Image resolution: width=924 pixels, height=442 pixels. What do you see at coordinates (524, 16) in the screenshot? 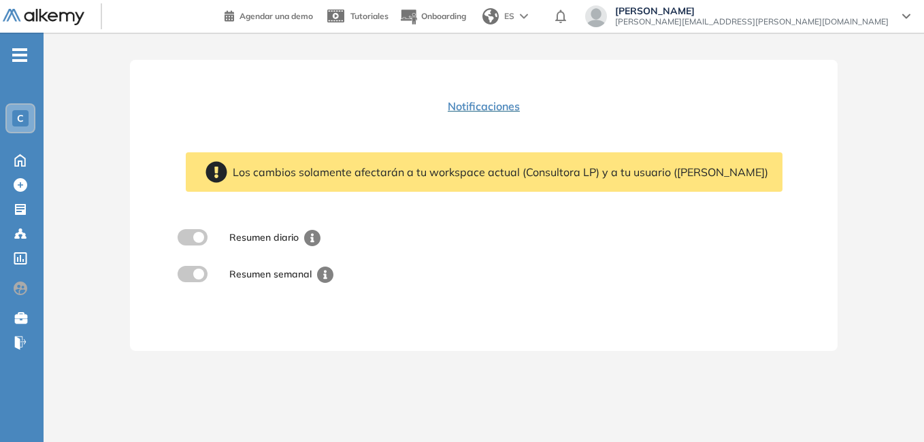
I see `img: arrow` at bounding box center [524, 16].